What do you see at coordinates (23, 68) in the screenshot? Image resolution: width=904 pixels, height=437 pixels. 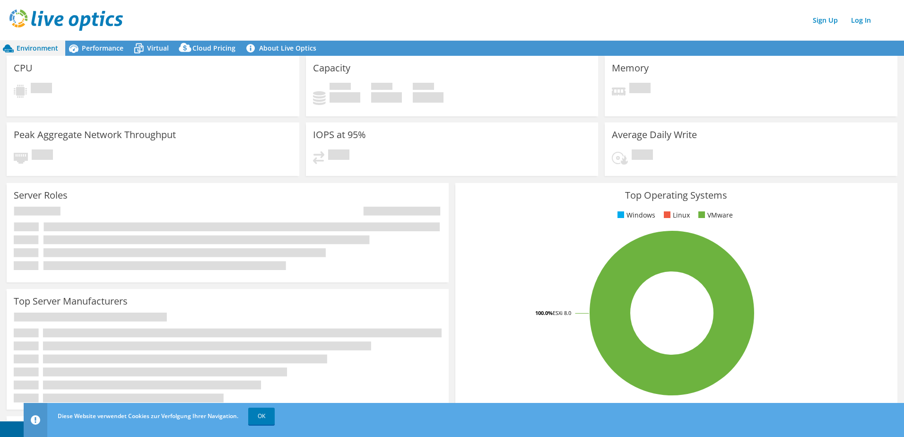 I see `h3: CPU` at bounding box center [23, 68].